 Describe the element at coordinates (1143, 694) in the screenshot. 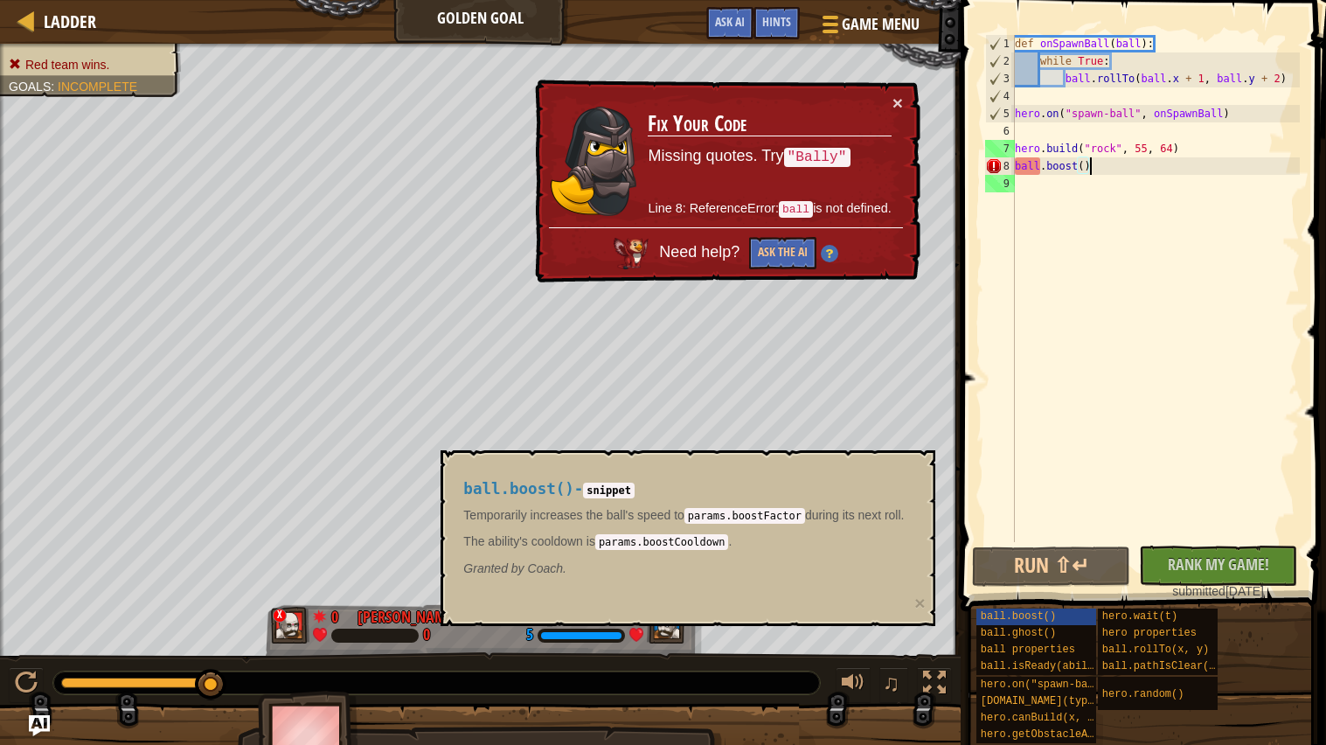

I see `span: hero.random()` at that location.